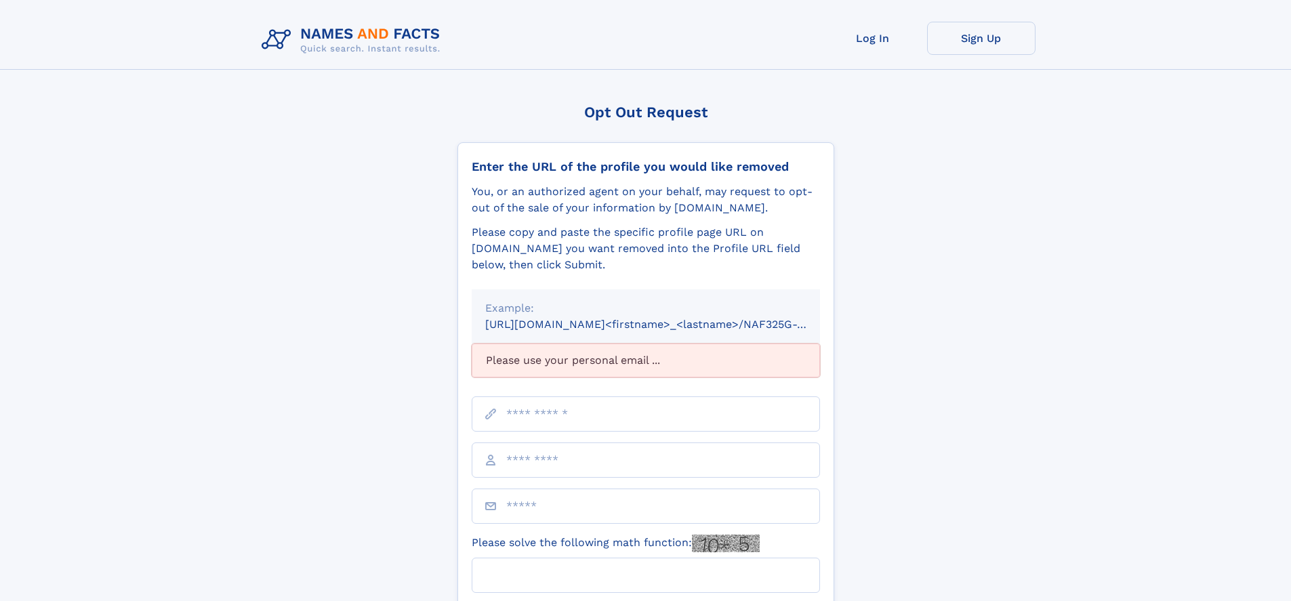 The image size is (1291, 601). Describe the element at coordinates (615, 543) in the screenshot. I see `label: Please solve the following math function:` at that location.